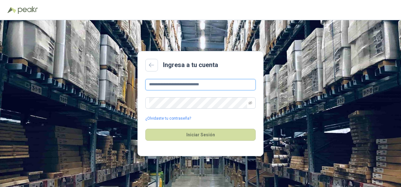 The image size is (401, 187). I want to click on span: eye-invisible, so click(250, 103).